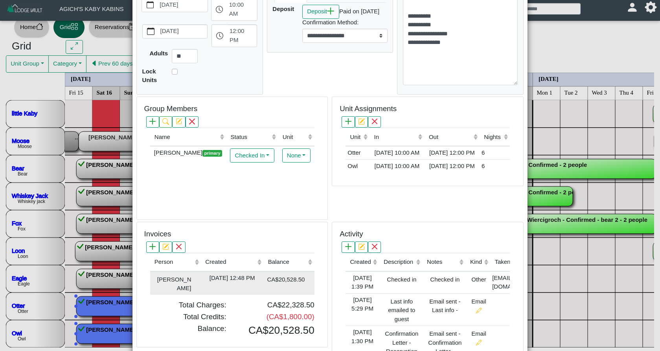  I want to click on b: Deposit, so click(283, 9).